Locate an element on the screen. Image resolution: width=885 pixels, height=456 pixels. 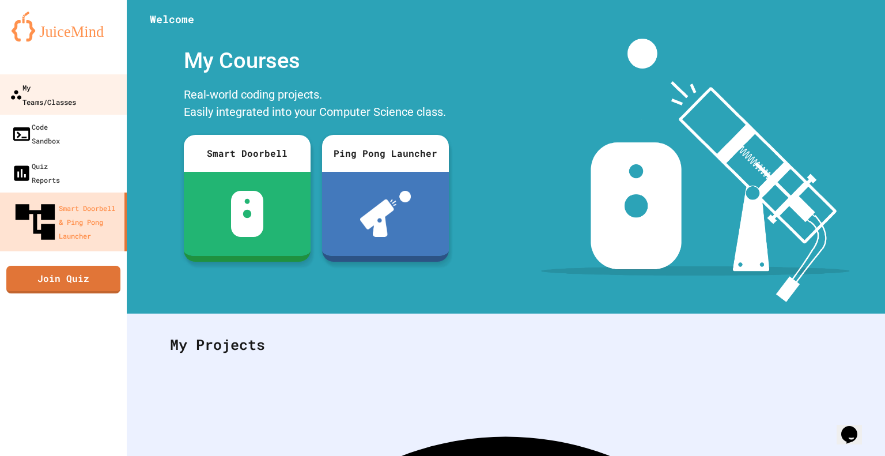
div: Quiz Reports is located at coordinates (36, 173).